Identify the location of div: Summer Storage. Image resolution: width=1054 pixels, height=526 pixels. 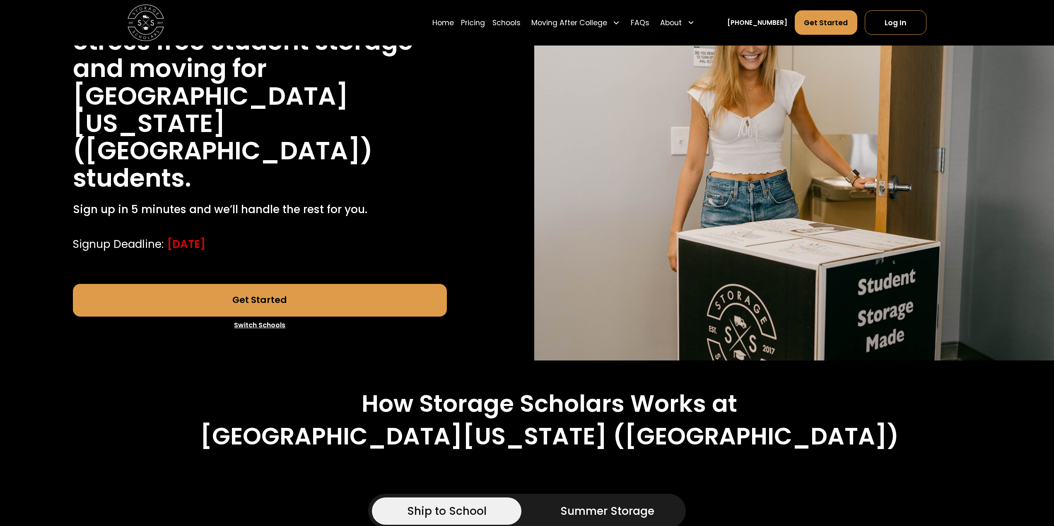
(607, 511).